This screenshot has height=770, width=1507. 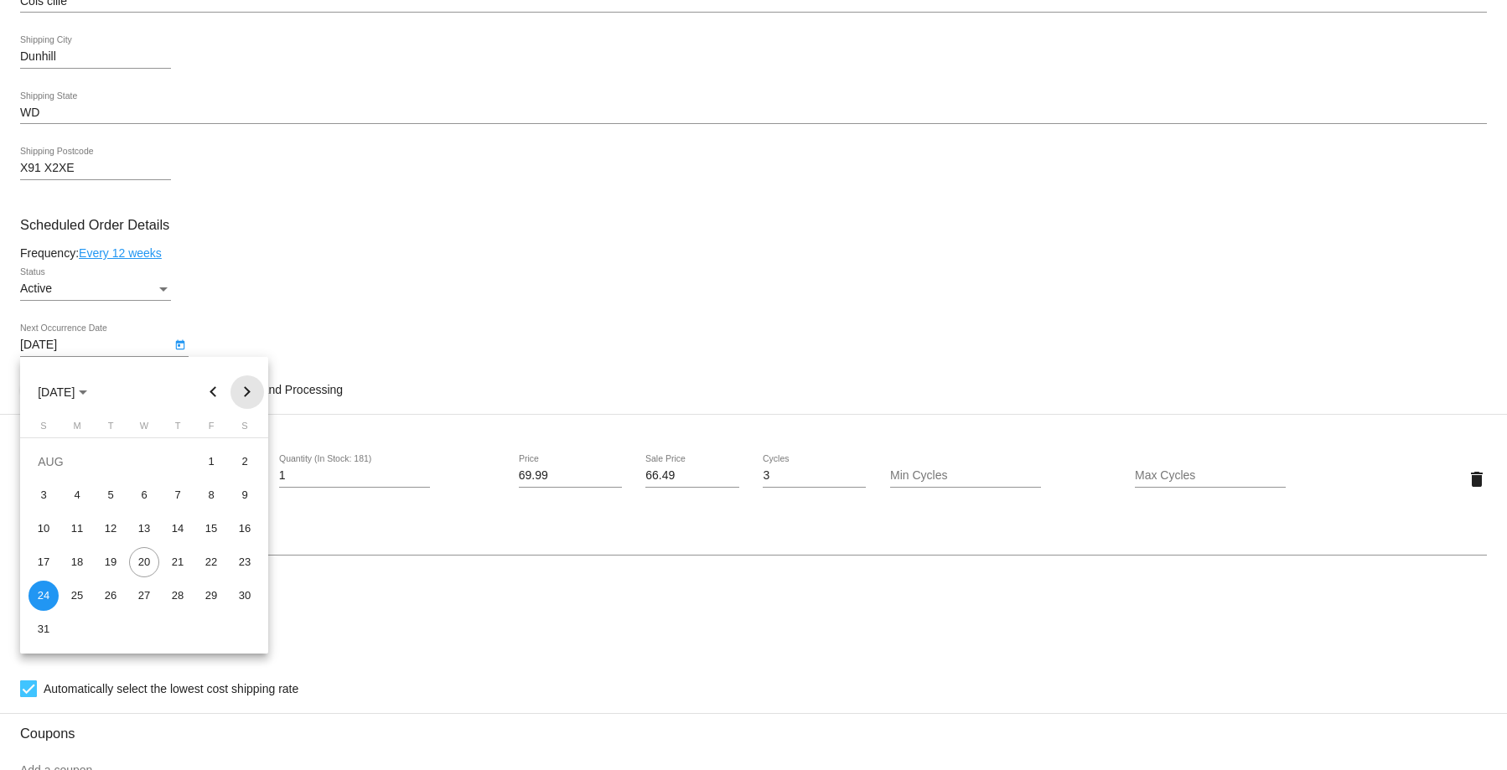 What do you see at coordinates (144, 529) in the screenshot?
I see `div: 13` at bounding box center [144, 529].